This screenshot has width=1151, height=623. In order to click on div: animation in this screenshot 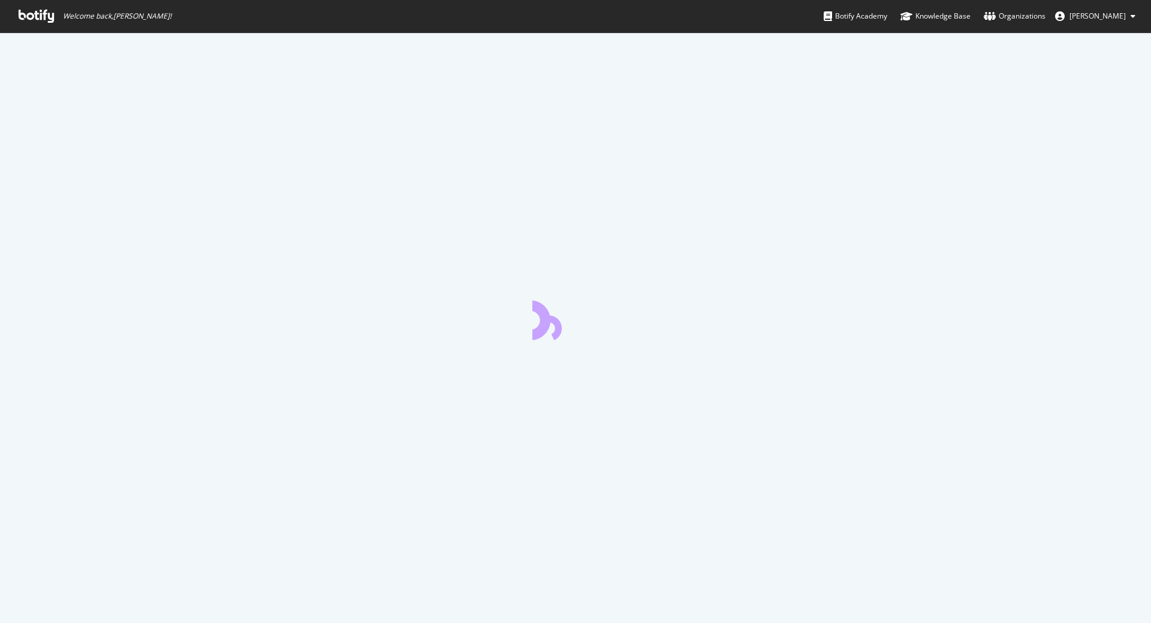, I will do `click(576, 318)`.